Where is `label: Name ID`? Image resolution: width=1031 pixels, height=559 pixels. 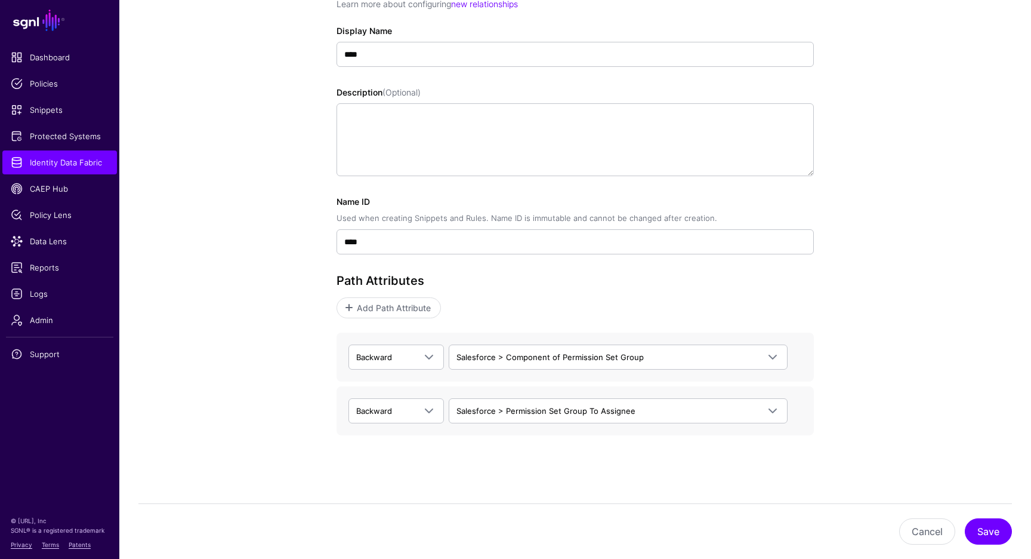 label: Name ID is located at coordinates (527, 209).